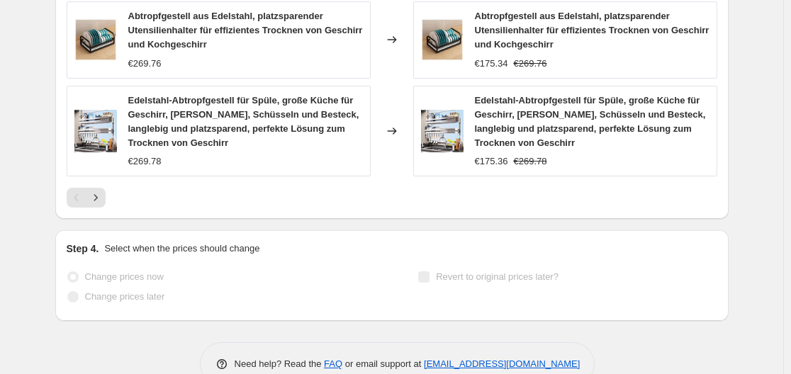 The height and width of the screenshot is (374, 791). Describe the element at coordinates (497, 276) in the screenshot. I see `span: Revert to original prices later?` at that location.